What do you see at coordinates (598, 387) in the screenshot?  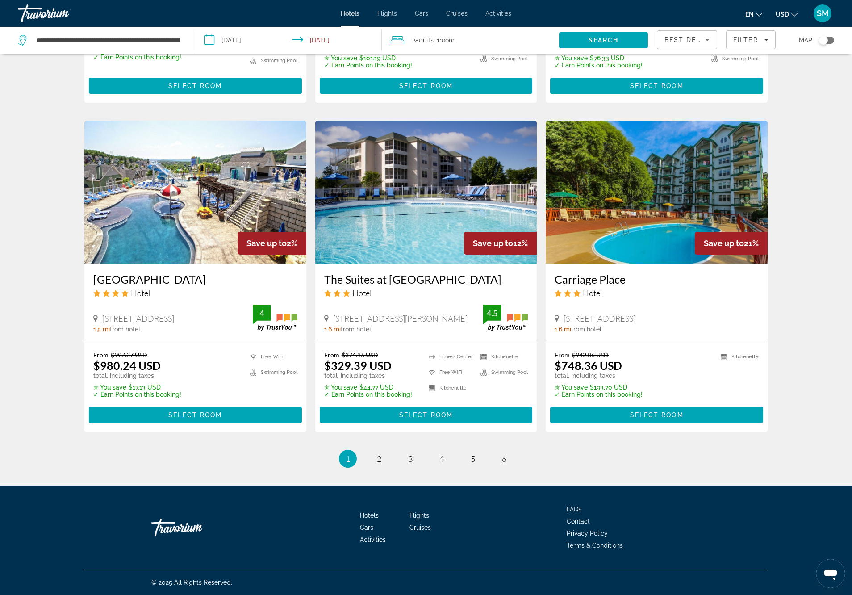 I see `p: $193.70 USD` at bounding box center [598, 387].